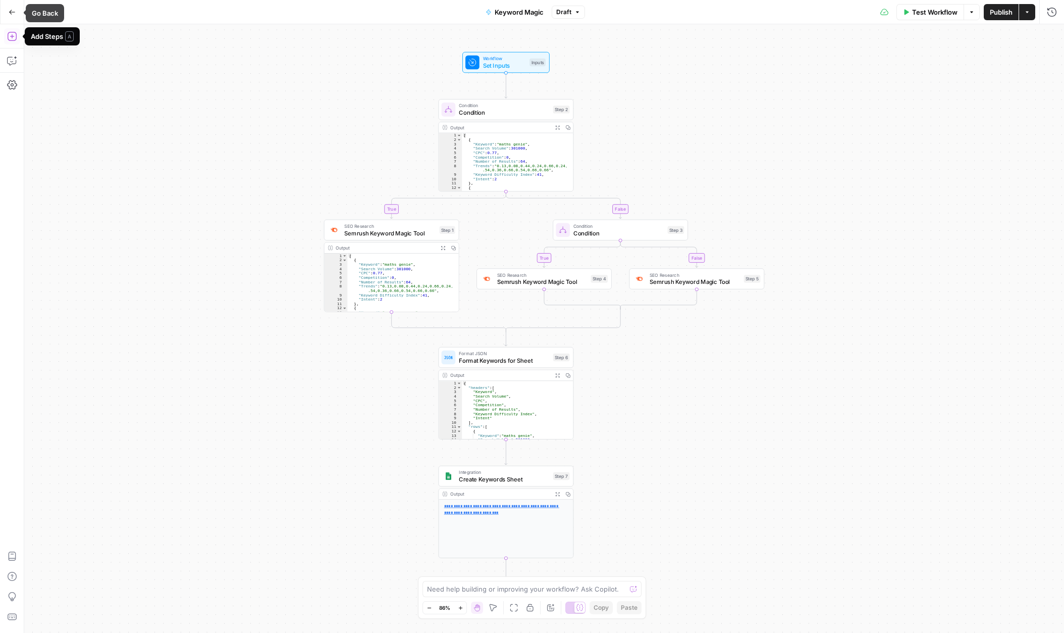  Describe the element at coordinates (564, 12) in the screenshot. I see `span: Draft` at that location.